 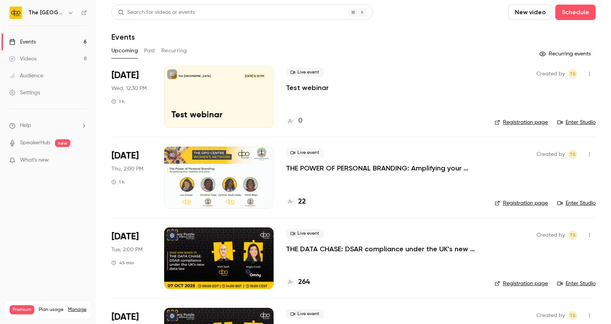 What do you see at coordinates (127, 169) in the screenshot?
I see `span: Thu, 2:00 PM` at bounding box center [127, 169].